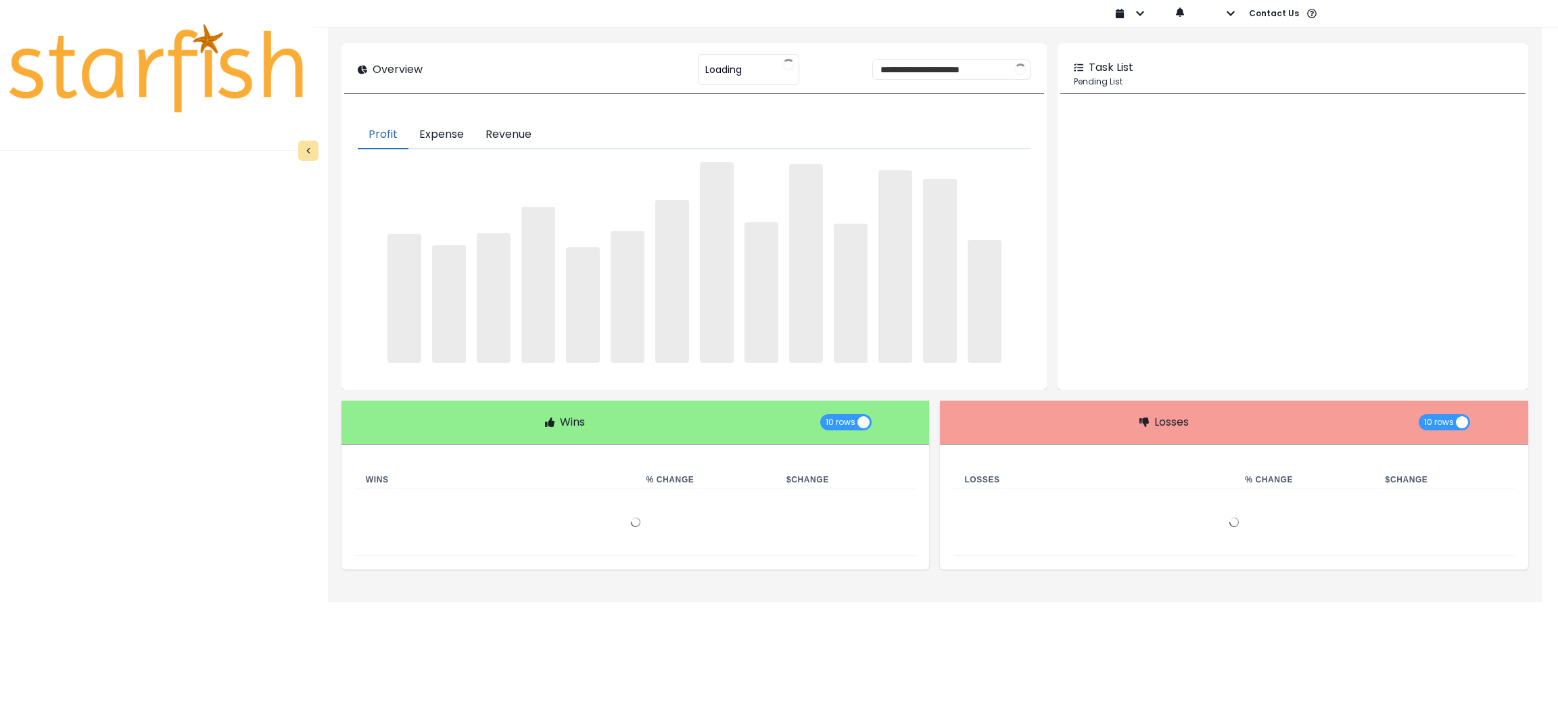 This screenshot has width=1558, height=704. Describe the element at coordinates (1171, 423) in the screenshot. I see `p: Losses` at that location.